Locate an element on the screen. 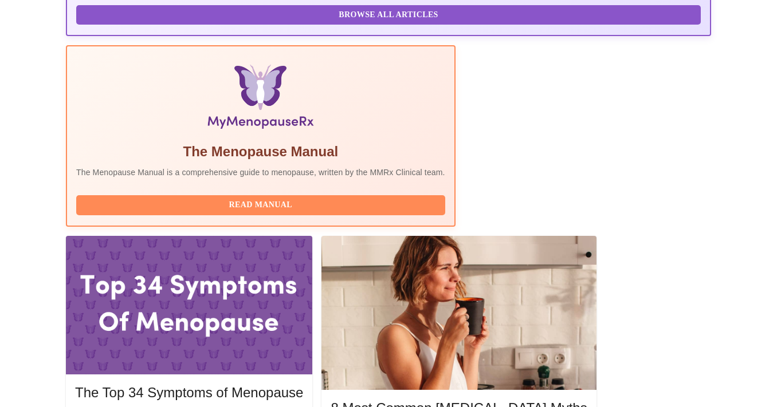 This screenshot has width=777, height=407. a: Read Manual is located at coordinates (262, 204).